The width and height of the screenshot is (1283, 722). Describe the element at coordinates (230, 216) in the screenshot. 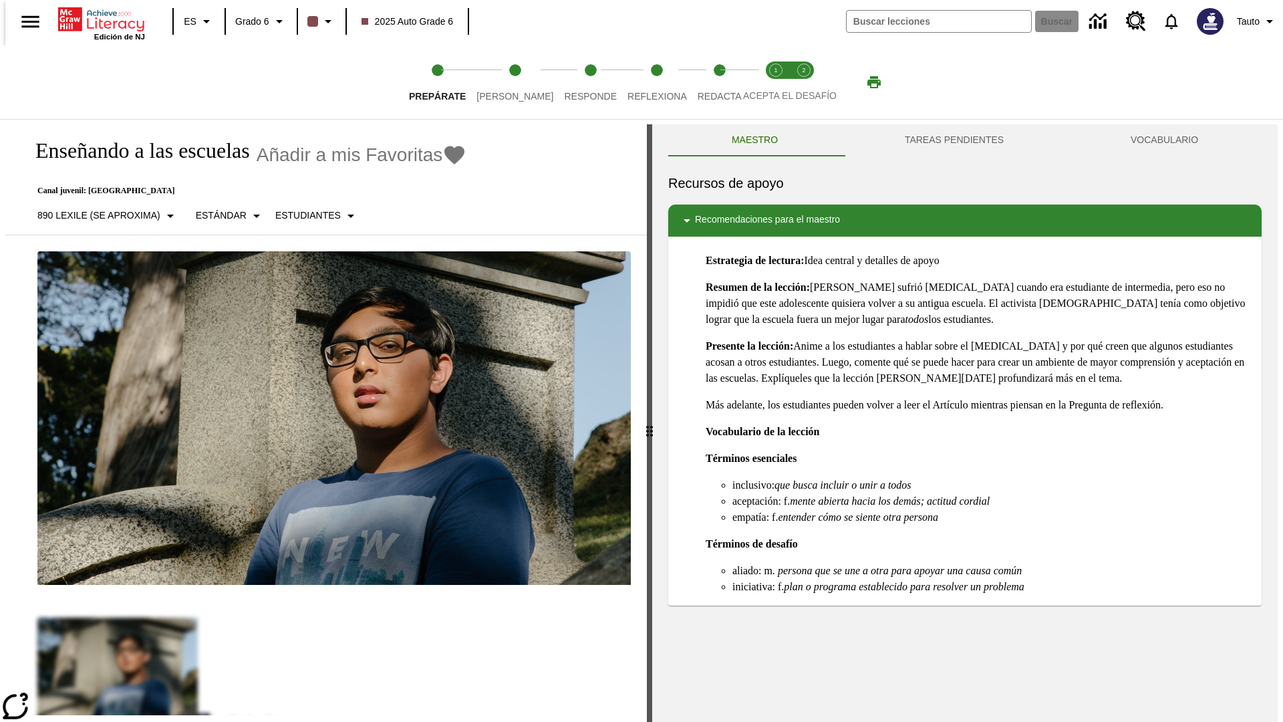

I see `button: Tipo de apoyo, Estándar` at that location.